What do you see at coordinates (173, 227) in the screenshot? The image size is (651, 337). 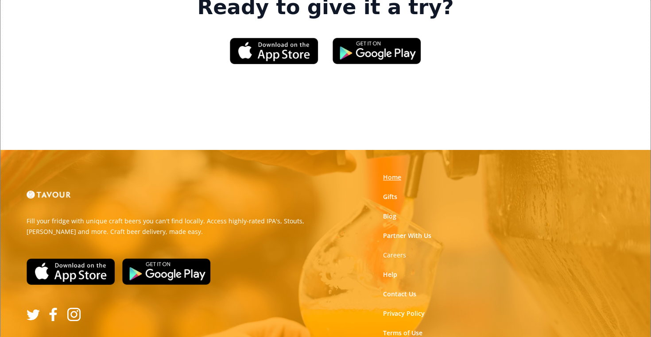 I see `p: Fill your fridge with unique craft beers you can't find locally. Access highly-rated IPA's, Stout...` at bounding box center [173, 227].